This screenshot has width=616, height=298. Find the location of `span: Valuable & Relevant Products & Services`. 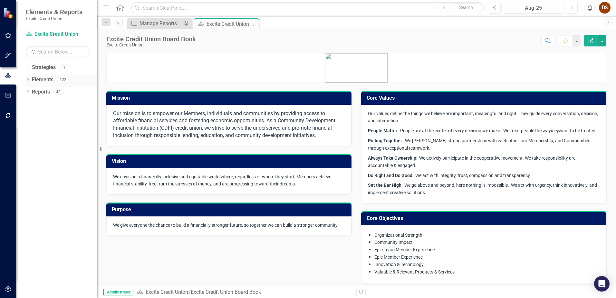

span: Valuable & Relevant Products & Services is located at coordinates (414, 272).